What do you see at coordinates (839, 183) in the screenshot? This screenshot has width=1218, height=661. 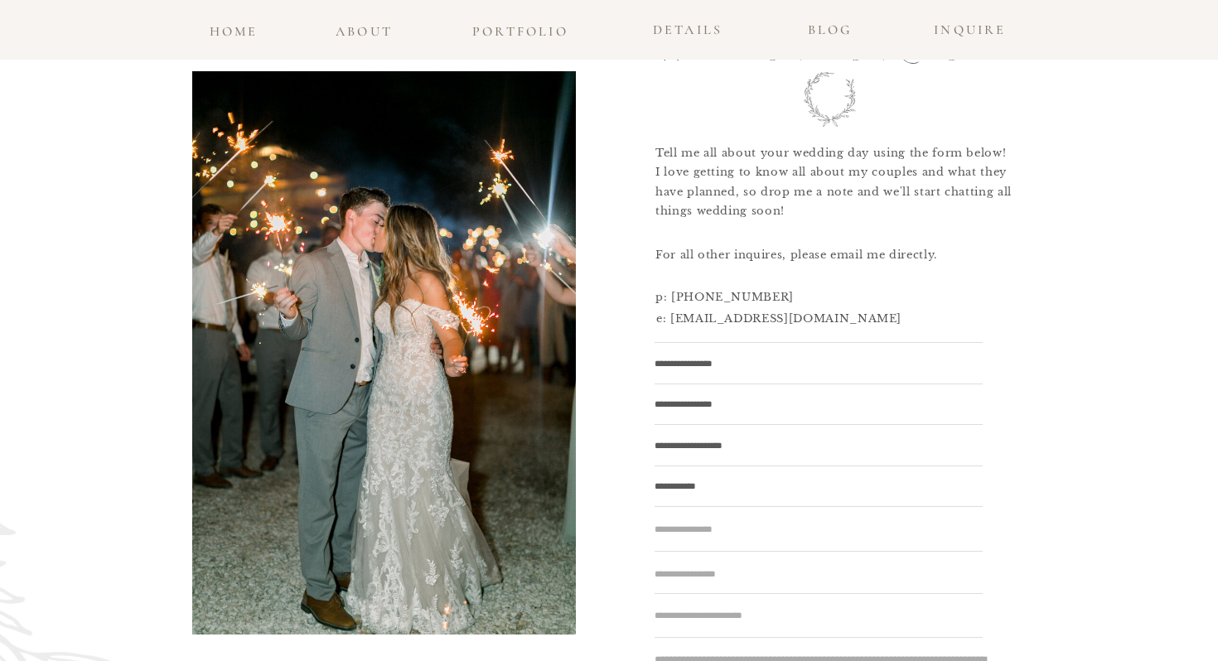 I see `h3: Tell me all about your wedding day using the form below! I love getting to know all about my coup...` at bounding box center [839, 183].